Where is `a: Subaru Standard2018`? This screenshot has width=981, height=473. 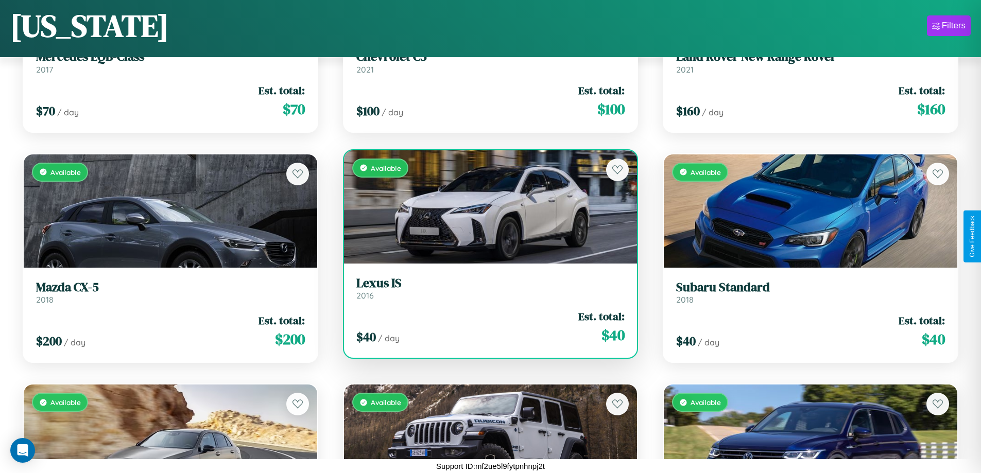 a: Subaru Standard2018 is located at coordinates (810, 292).